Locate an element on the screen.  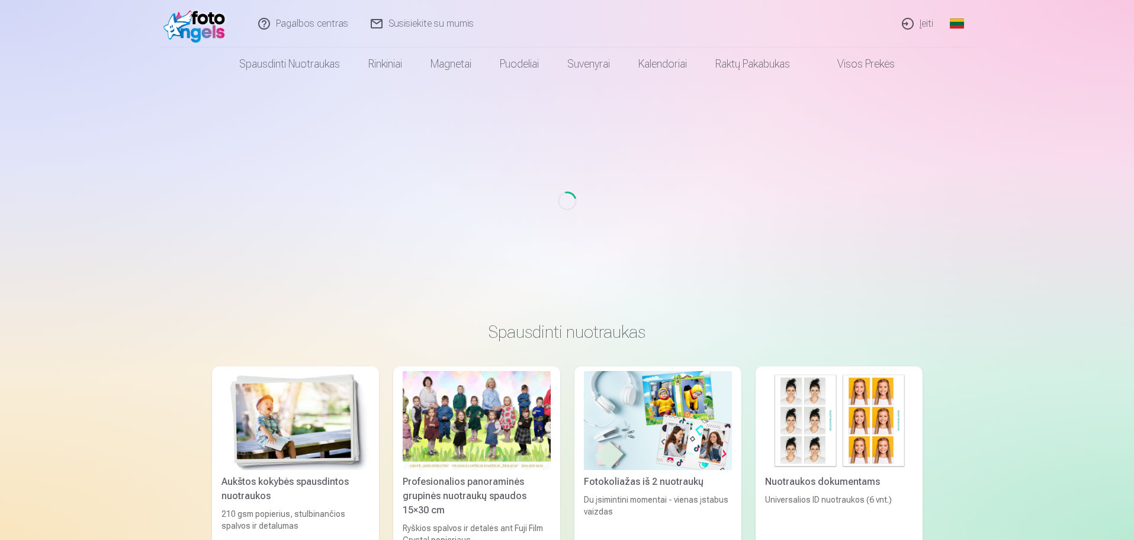
a: Visos prekės is located at coordinates (857, 64).